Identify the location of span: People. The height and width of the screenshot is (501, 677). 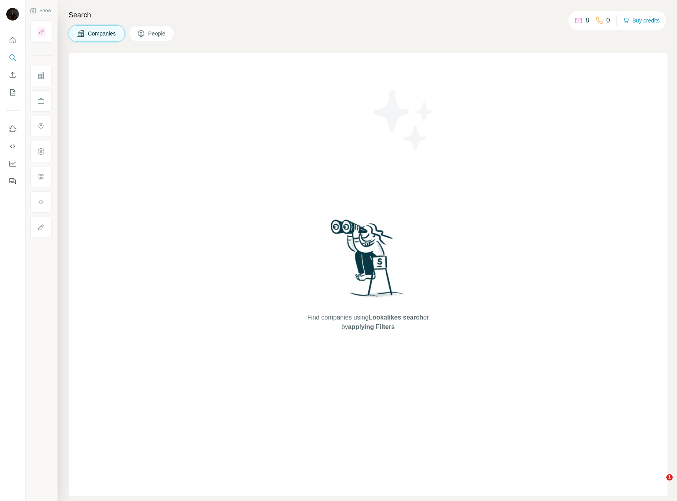
(157, 34).